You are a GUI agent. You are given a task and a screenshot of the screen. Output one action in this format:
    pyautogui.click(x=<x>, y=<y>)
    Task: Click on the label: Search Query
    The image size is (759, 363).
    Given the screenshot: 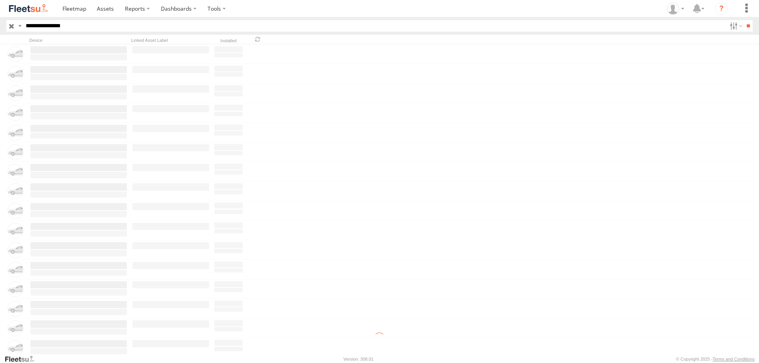 What is the action you would take?
    pyautogui.click(x=20, y=26)
    